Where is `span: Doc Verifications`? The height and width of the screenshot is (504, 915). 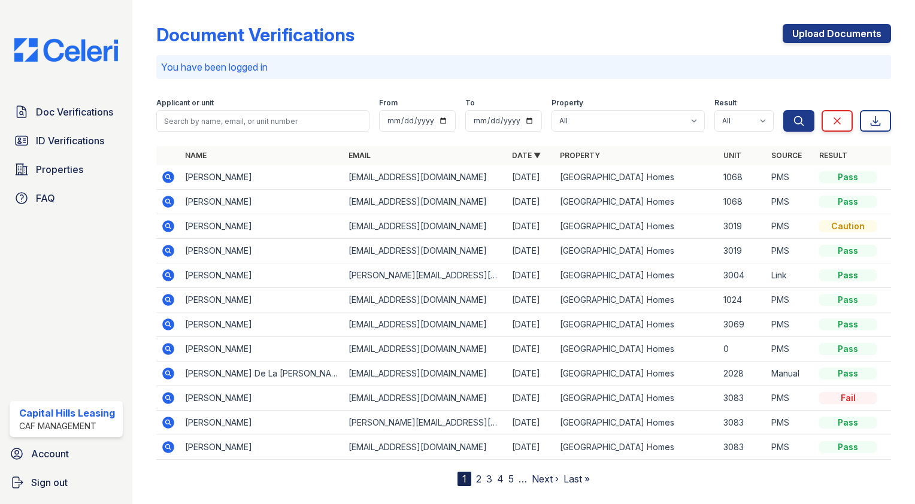 span: Doc Verifications is located at coordinates (74, 112).